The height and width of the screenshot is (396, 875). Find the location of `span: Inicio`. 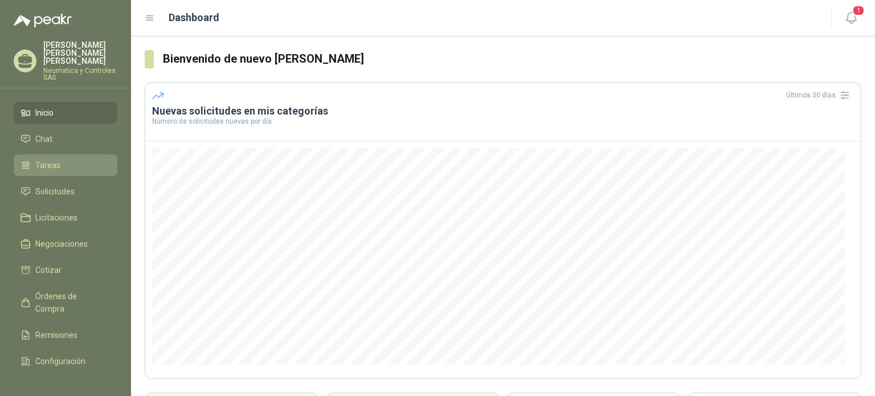

span: Inicio is located at coordinates (44, 113).